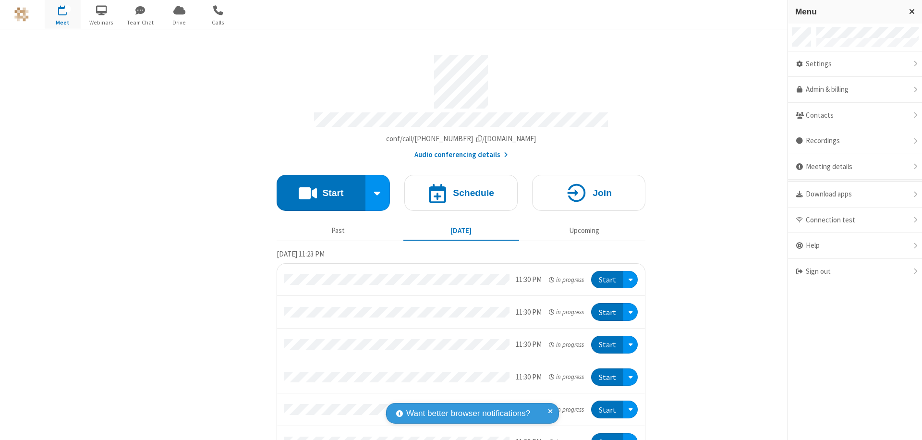 This screenshot has height=440, width=922. Describe the element at coordinates (378, 193) in the screenshot. I see `div: Start conference options` at that location.